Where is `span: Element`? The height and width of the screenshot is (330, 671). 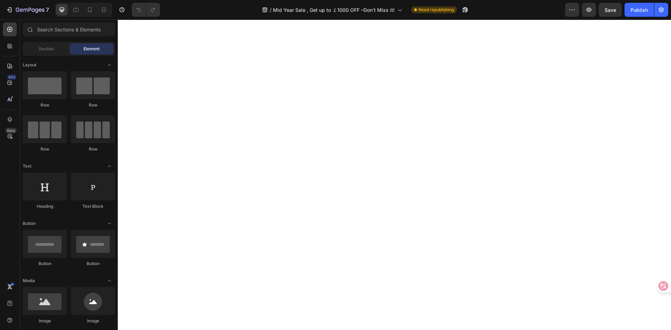 span: Element is located at coordinates (92, 49).